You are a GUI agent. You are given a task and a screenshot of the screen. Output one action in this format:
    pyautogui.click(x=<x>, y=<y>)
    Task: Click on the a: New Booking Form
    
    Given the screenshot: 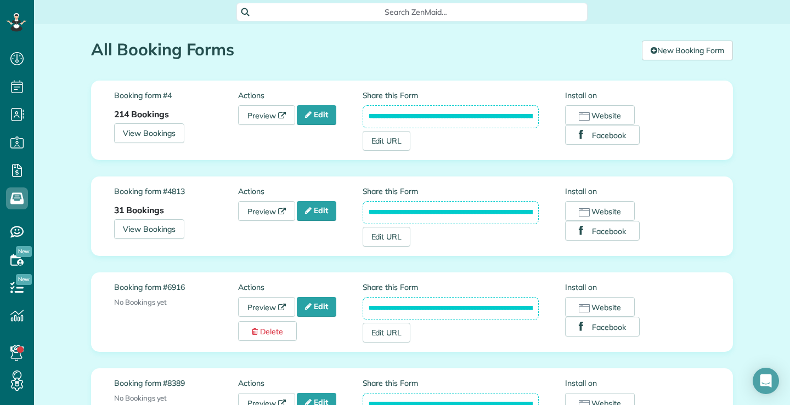 What is the action you would take?
    pyautogui.click(x=687, y=50)
    